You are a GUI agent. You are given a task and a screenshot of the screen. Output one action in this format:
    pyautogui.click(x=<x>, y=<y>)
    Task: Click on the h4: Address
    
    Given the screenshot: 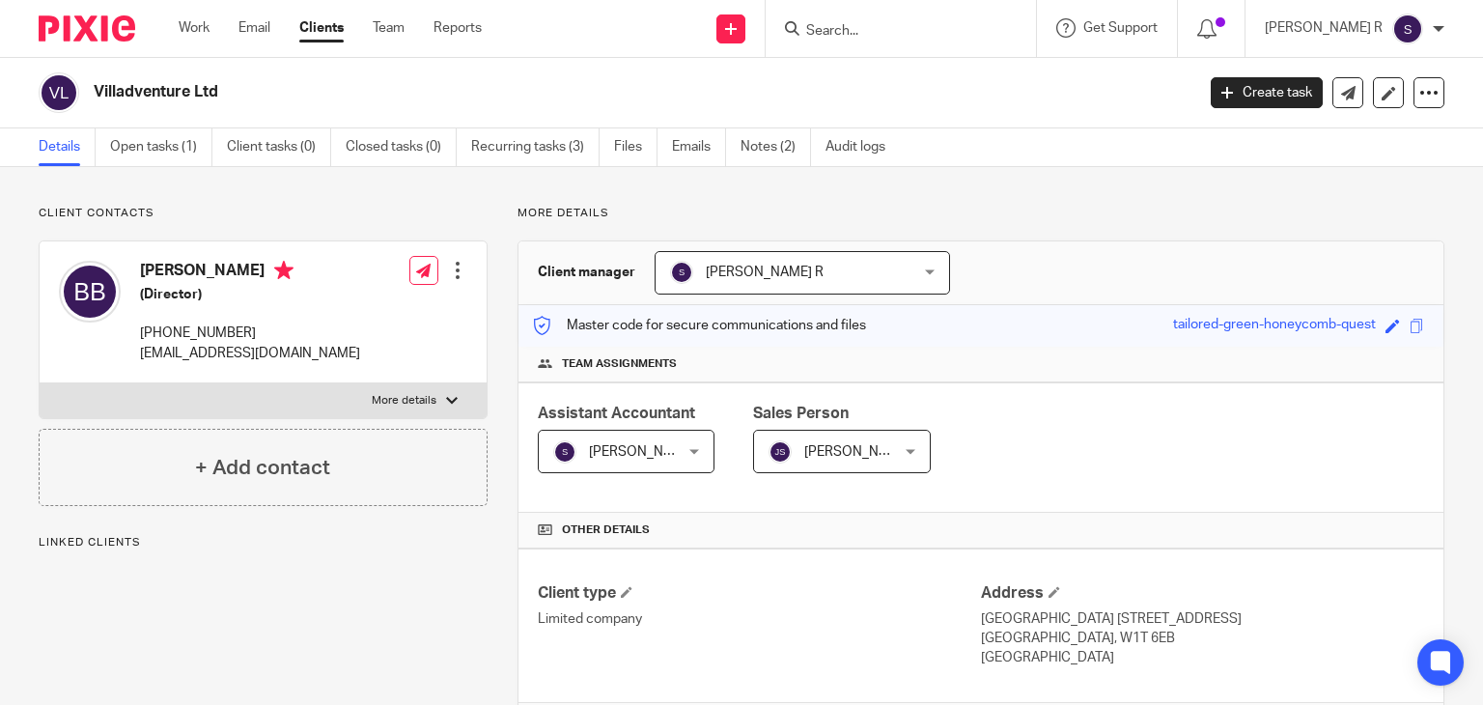 What is the action you would take?
    pyautogui.click(x=1202, y=593)
    